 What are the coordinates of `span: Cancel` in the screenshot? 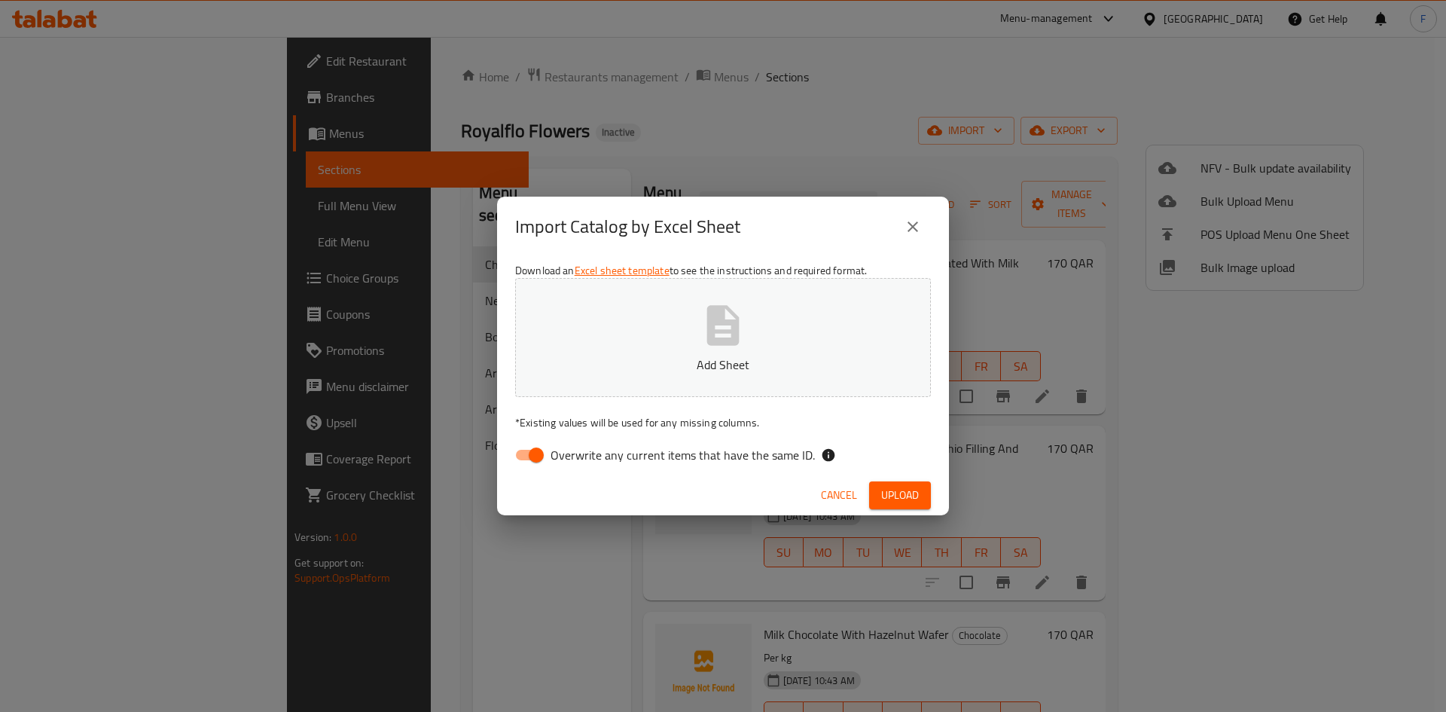 It's located at (839, 495).